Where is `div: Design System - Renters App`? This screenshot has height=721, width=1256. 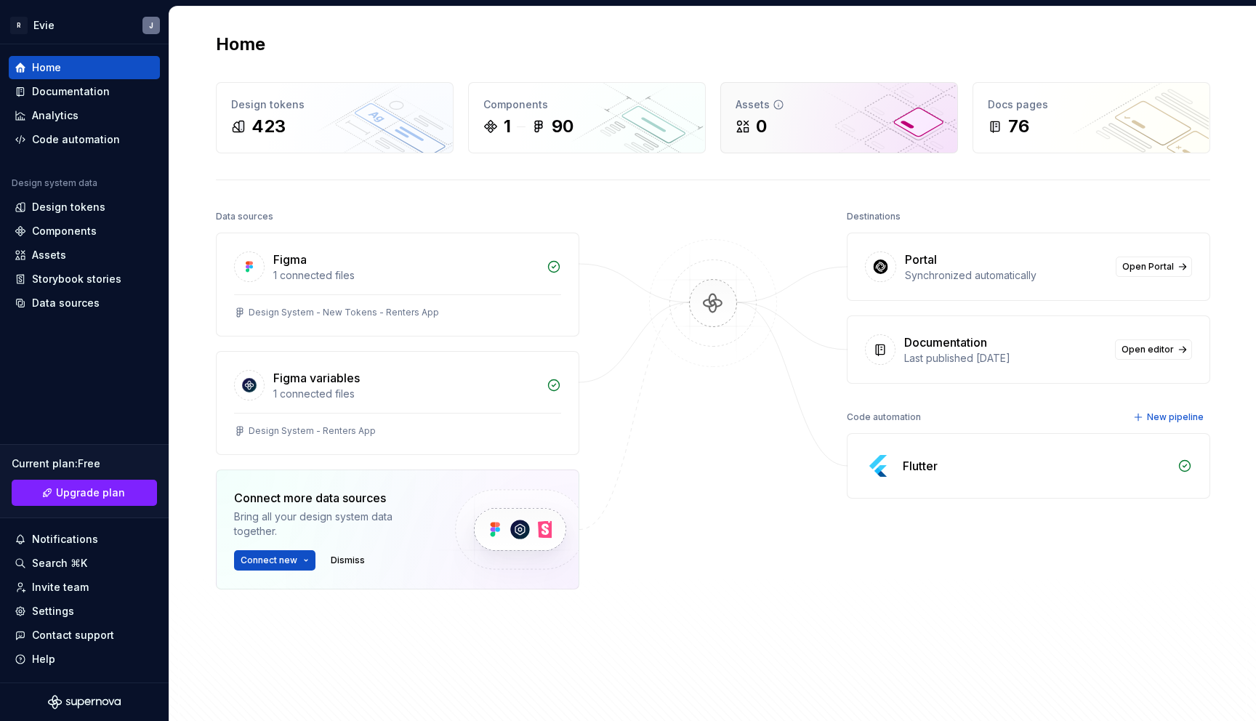
div: Design System - Renters App is located at coordinates (312, 431).